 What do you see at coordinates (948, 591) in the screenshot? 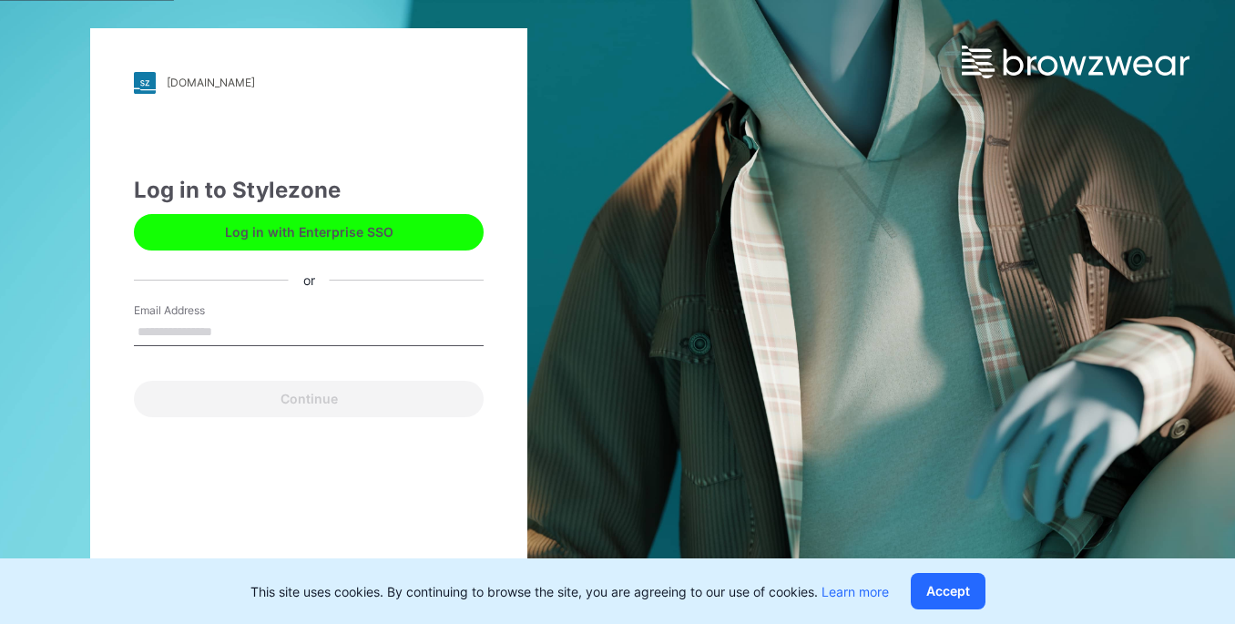
I see `button: Accept` at bounding box center [948, 591].